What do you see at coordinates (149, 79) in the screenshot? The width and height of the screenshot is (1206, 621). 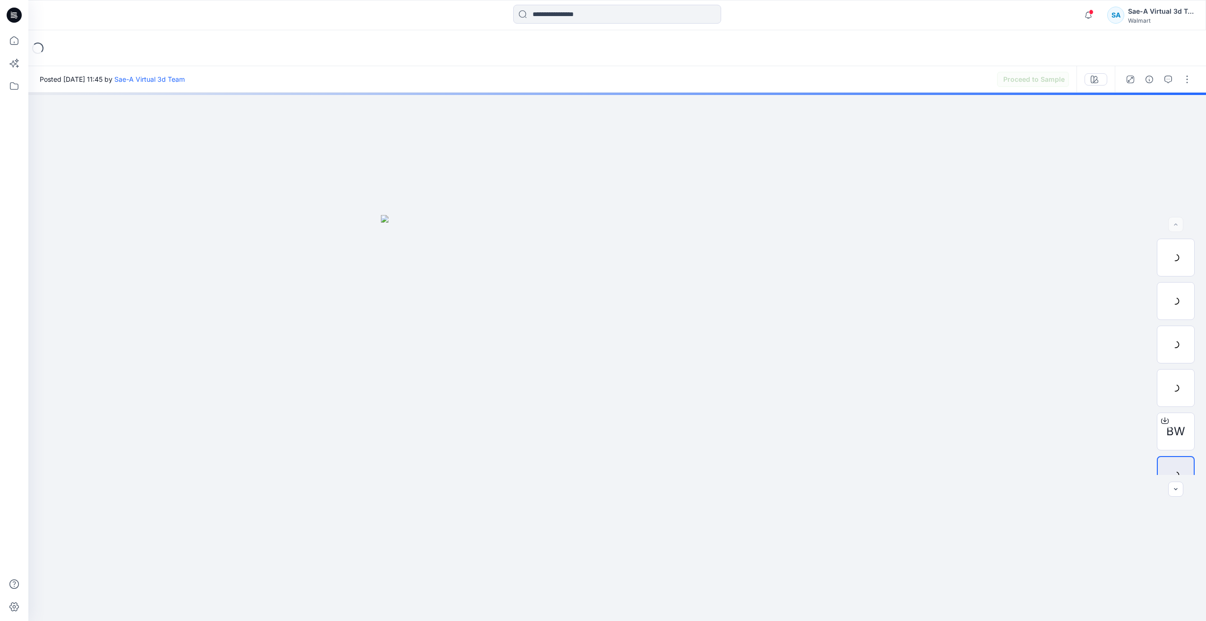 I see `a: Sae-A Virtual 3d Team` at bounding box center [149, 79].